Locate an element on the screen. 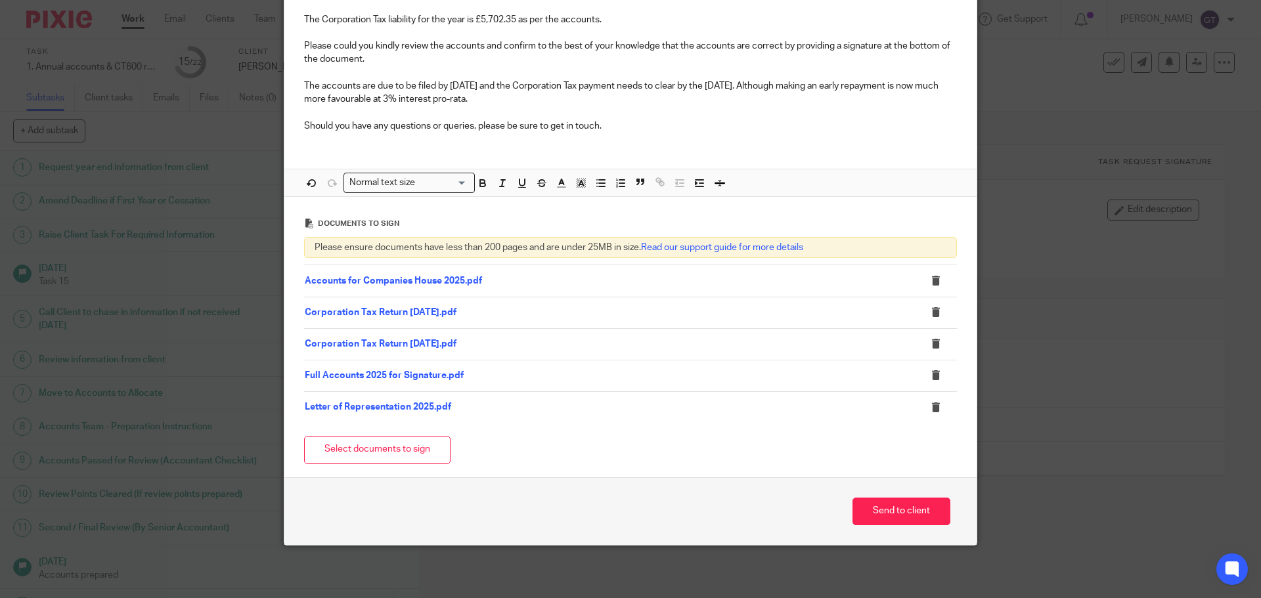 The width and height of the screenshot is (1261, 598). div: Search for option is located at coordinates (409, 183).